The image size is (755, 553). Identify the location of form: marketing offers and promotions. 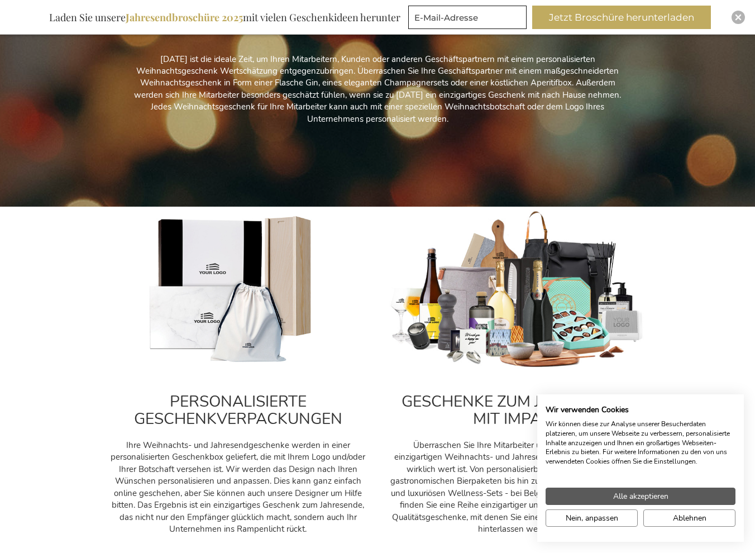
(469, 19).